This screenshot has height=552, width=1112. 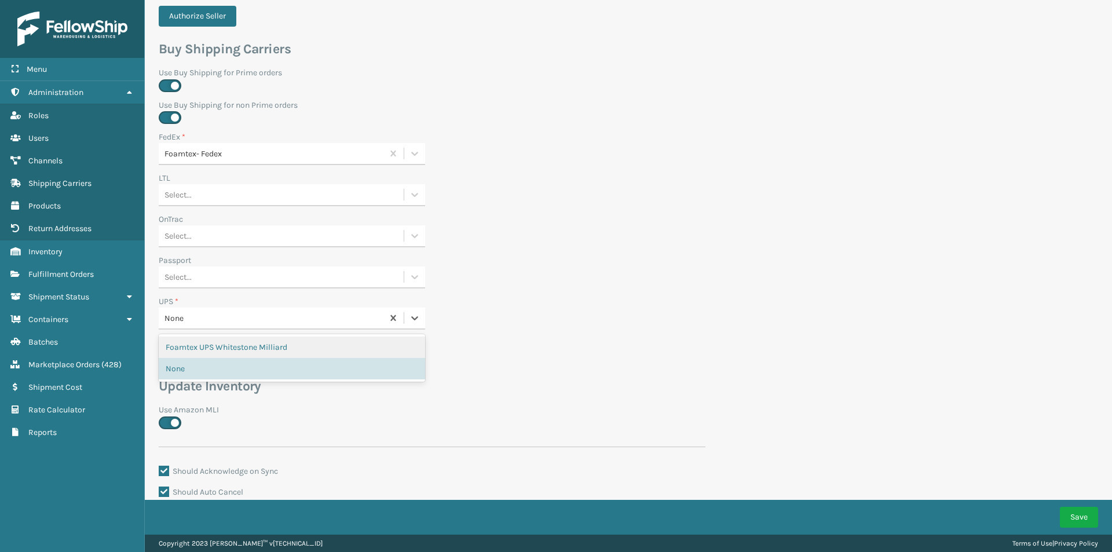 What do you see at coordinates (56, 92) in the screenshot?
I see `span: Administration` at bounding box center [56, 92].